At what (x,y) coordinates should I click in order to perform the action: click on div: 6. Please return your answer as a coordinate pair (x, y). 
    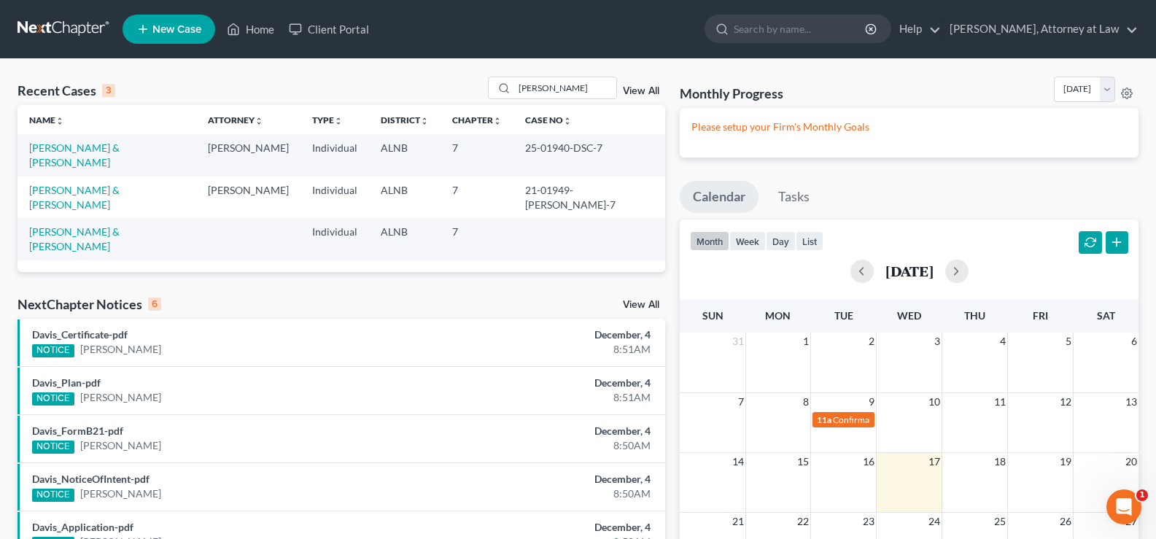
    Looking at the image, I should click on (155, 304).